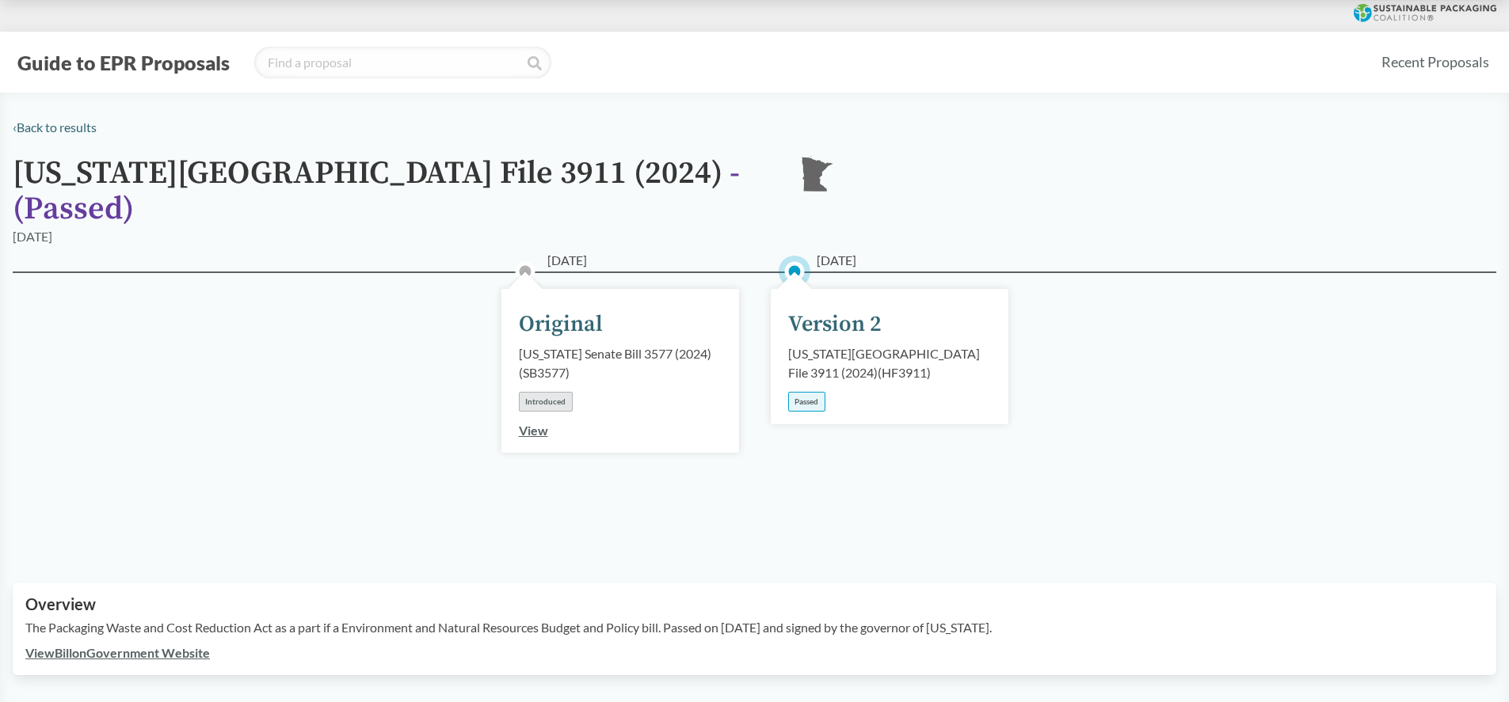 This screenshot has width=1509, height=702. Describe the element at coordinates (1435, 62) in the screenshot. I see `a: Recent Proposals` at that location.